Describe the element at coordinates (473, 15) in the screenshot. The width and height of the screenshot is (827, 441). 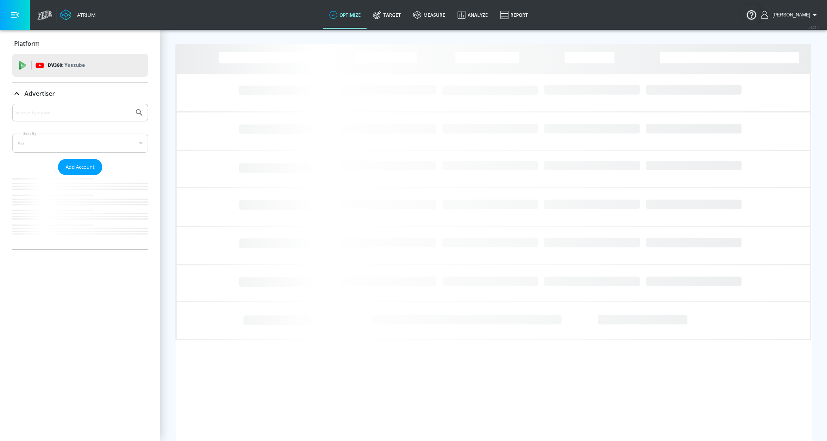
I see `a: Analyze` at that location.